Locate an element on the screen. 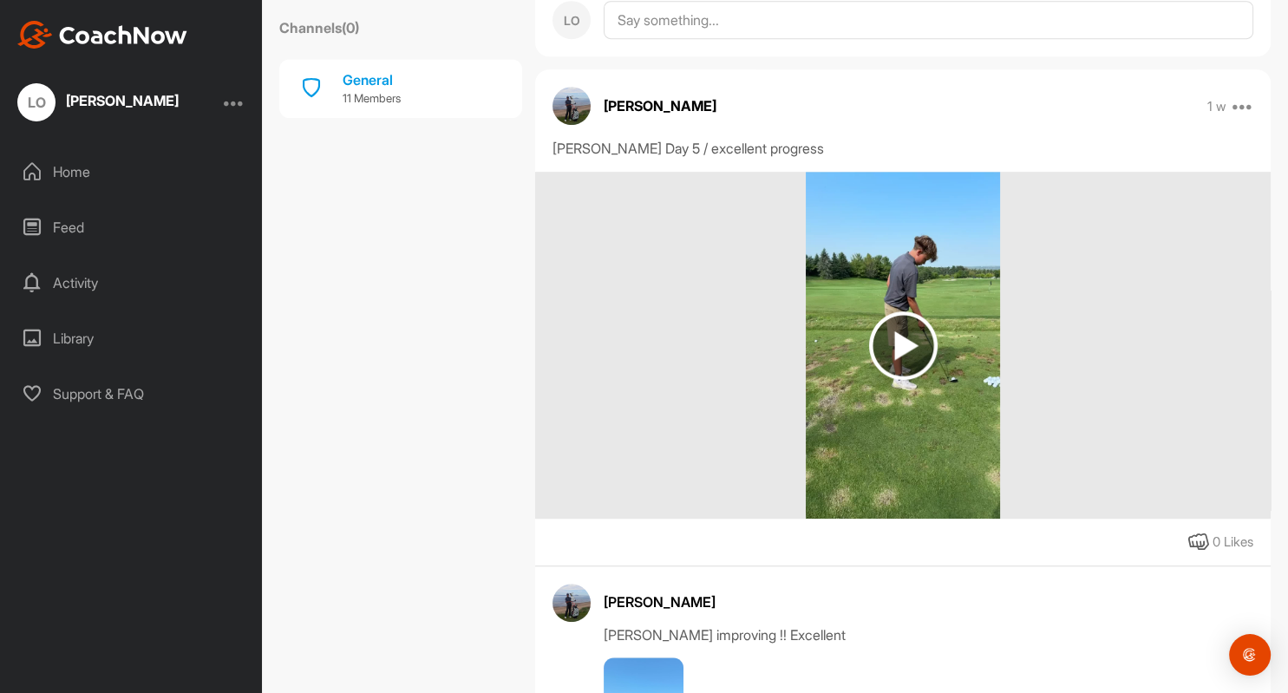 The image size is (1288, 693). div: Home is located at coordinates (132, 172).